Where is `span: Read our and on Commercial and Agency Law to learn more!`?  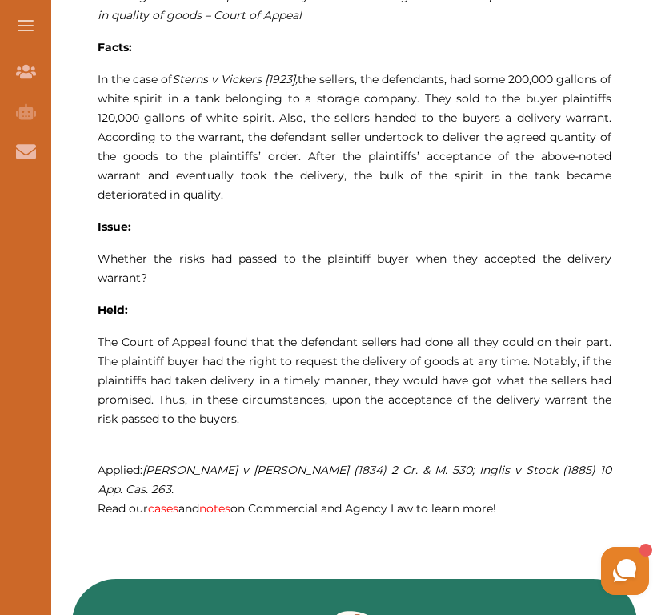
span: Read our and on Commercial and Agency Law to learn more! is located at coordinates (297, 508).